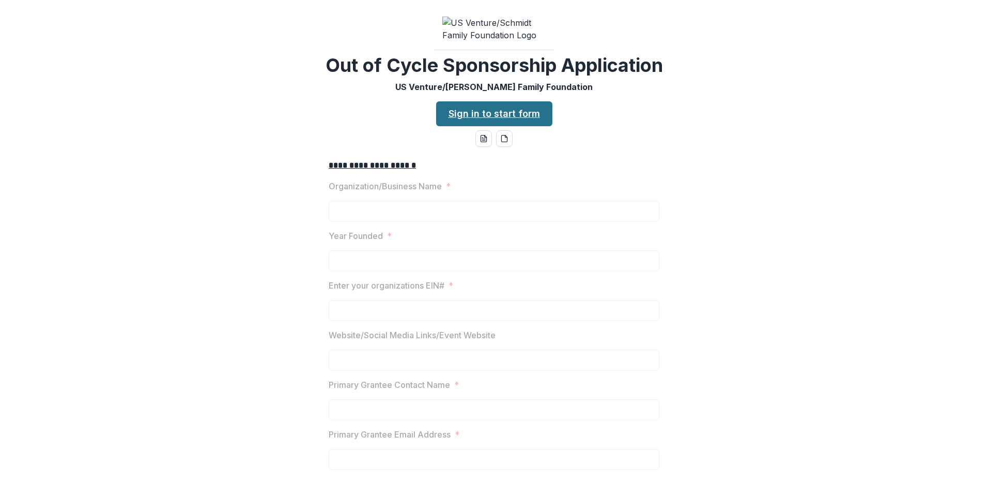 Image resolution: width=988 pixels, height=481 pixels. What do you see at coordinates (387, 285) in the screenshot?
I see `p: Enter your organizations EIN#` at bounding box center [387, 285].